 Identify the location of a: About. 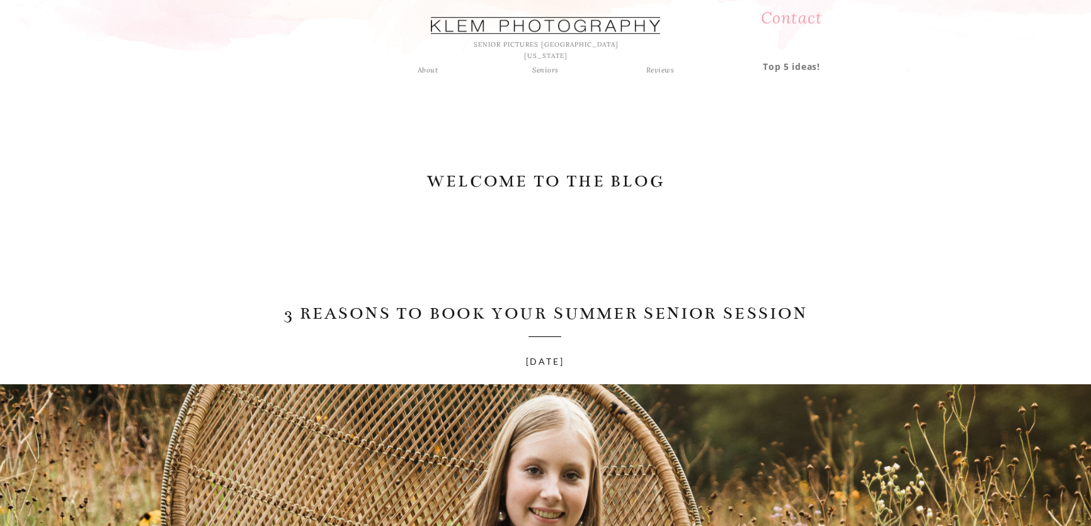
(428, 70).